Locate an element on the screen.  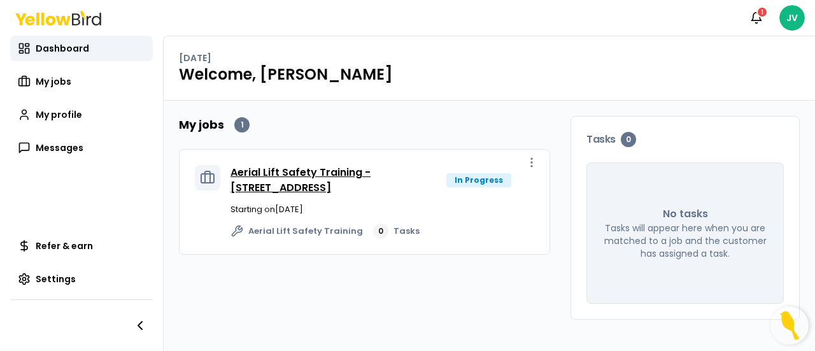
h3: Tasks is located at coordinates (685, 139).